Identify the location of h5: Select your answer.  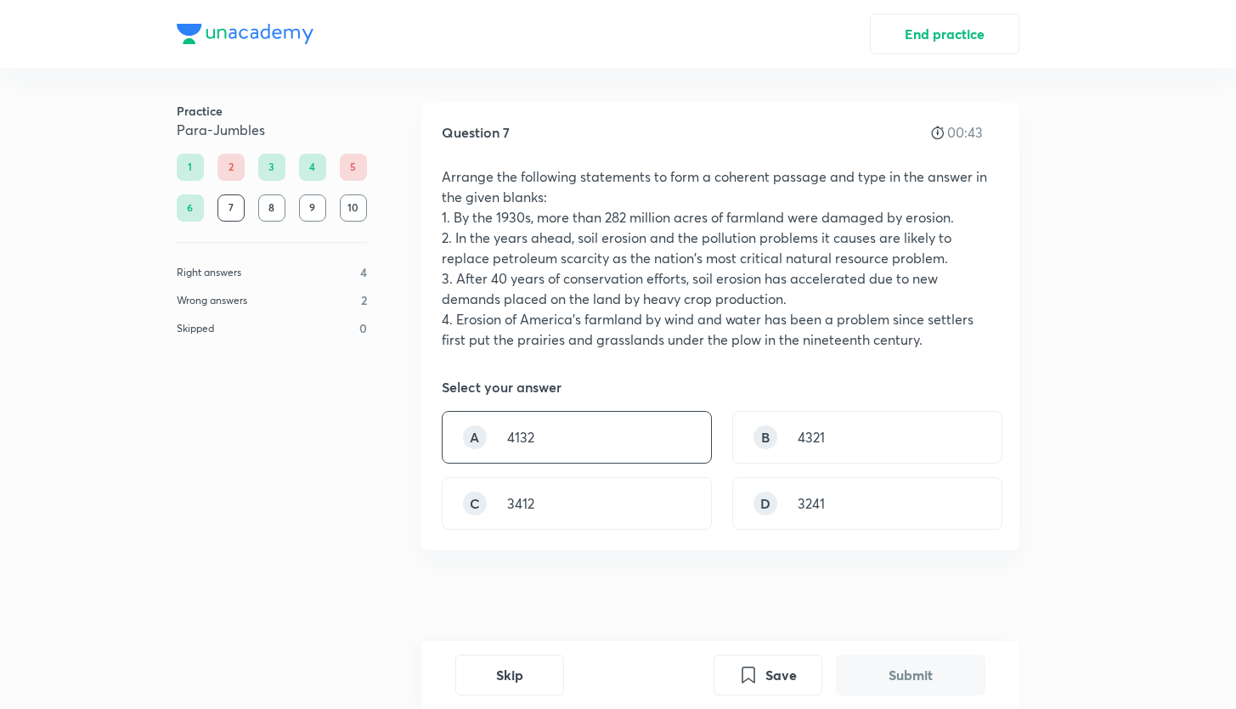
(501, 387).